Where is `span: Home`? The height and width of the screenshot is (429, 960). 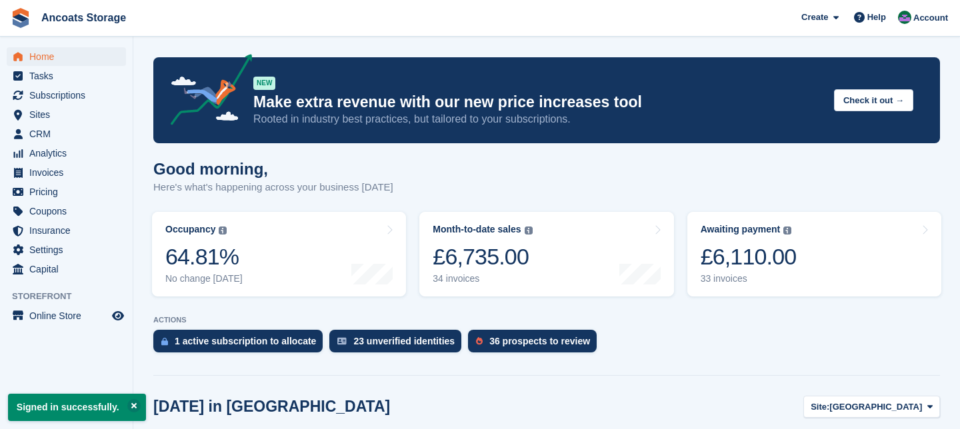 span: Home is located at coordinates (69, 57).